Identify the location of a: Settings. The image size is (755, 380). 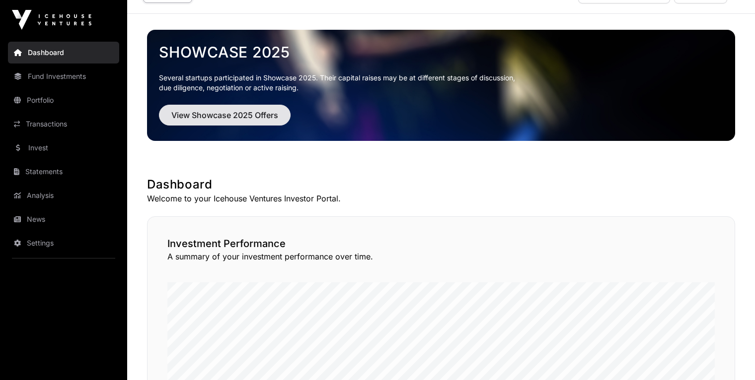
(64, 243).